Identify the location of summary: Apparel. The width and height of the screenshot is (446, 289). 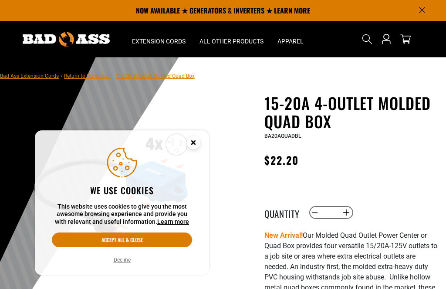
(290, 39).